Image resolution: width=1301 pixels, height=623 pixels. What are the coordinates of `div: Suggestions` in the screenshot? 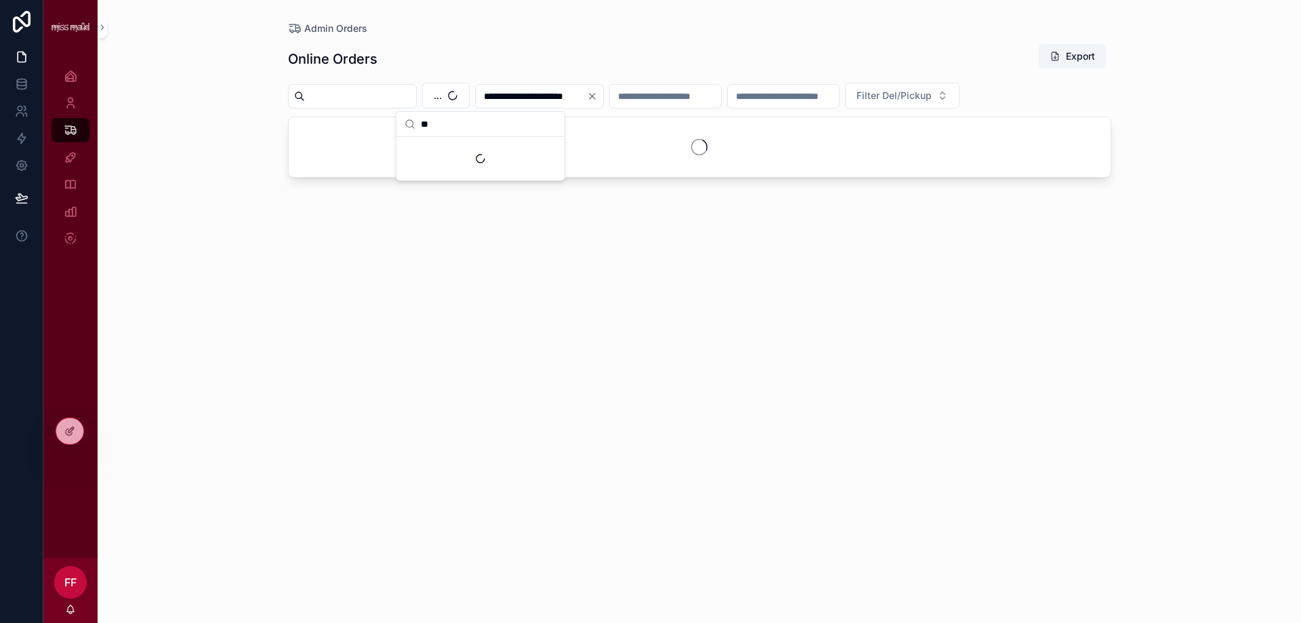 It's located at (480, 159).